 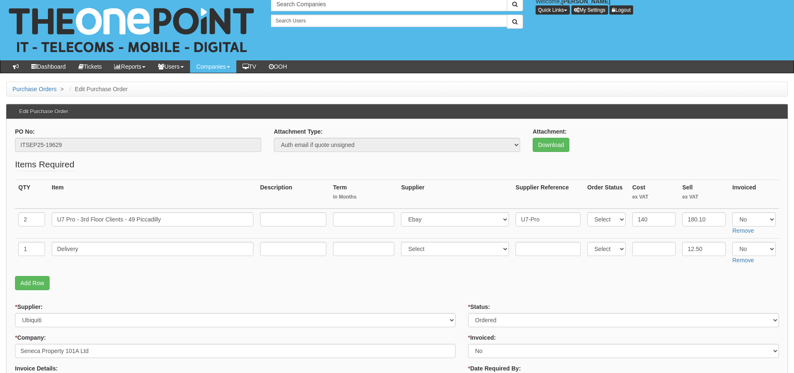 What do you see at coordinates (90, 67) in the screenshot?
I see `a: Tickets` at bounding box center [90, 67].